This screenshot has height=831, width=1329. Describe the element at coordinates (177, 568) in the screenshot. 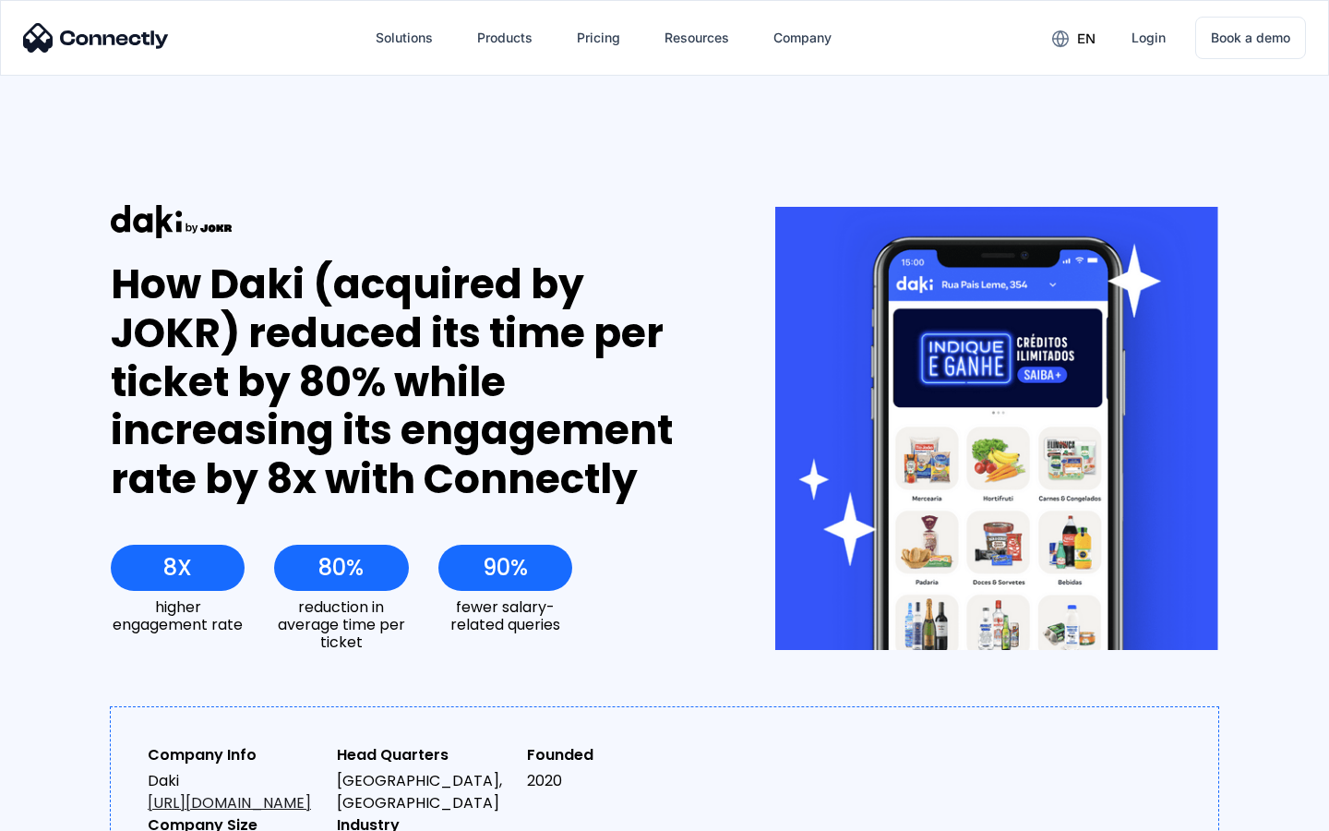

I see `div: 8X` at that location.